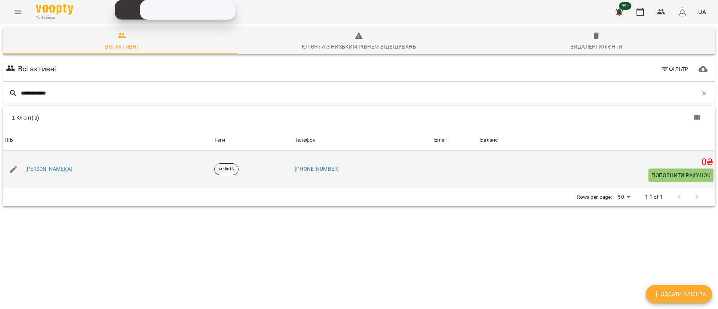 This screenshot has height=309, width=718. I want to click on div: Телефон, so click(305, 140).